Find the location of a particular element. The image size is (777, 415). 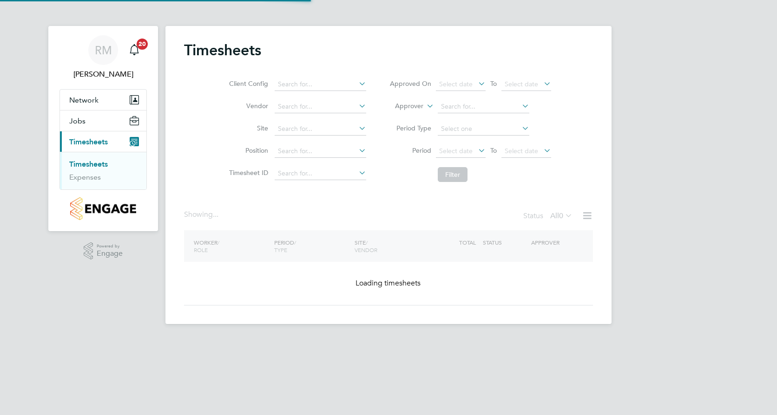

span: Jobs is located at coordinates (77, 121).